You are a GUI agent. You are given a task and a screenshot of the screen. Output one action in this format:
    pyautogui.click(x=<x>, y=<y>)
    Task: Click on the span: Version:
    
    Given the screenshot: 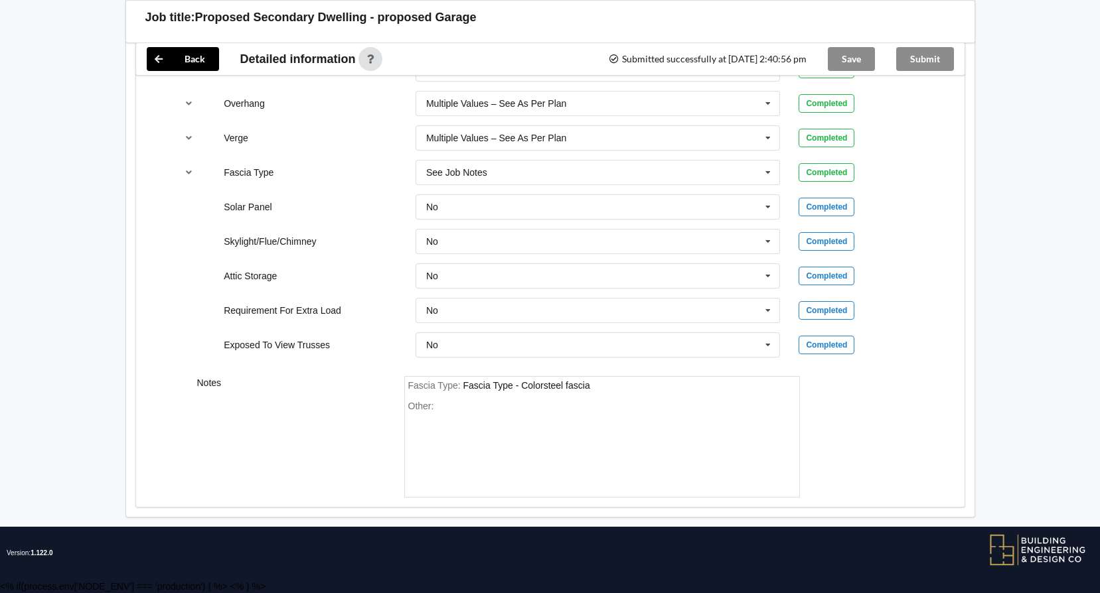 What is the action you would take?
    pyautogui.click(x=30, y=553)
    